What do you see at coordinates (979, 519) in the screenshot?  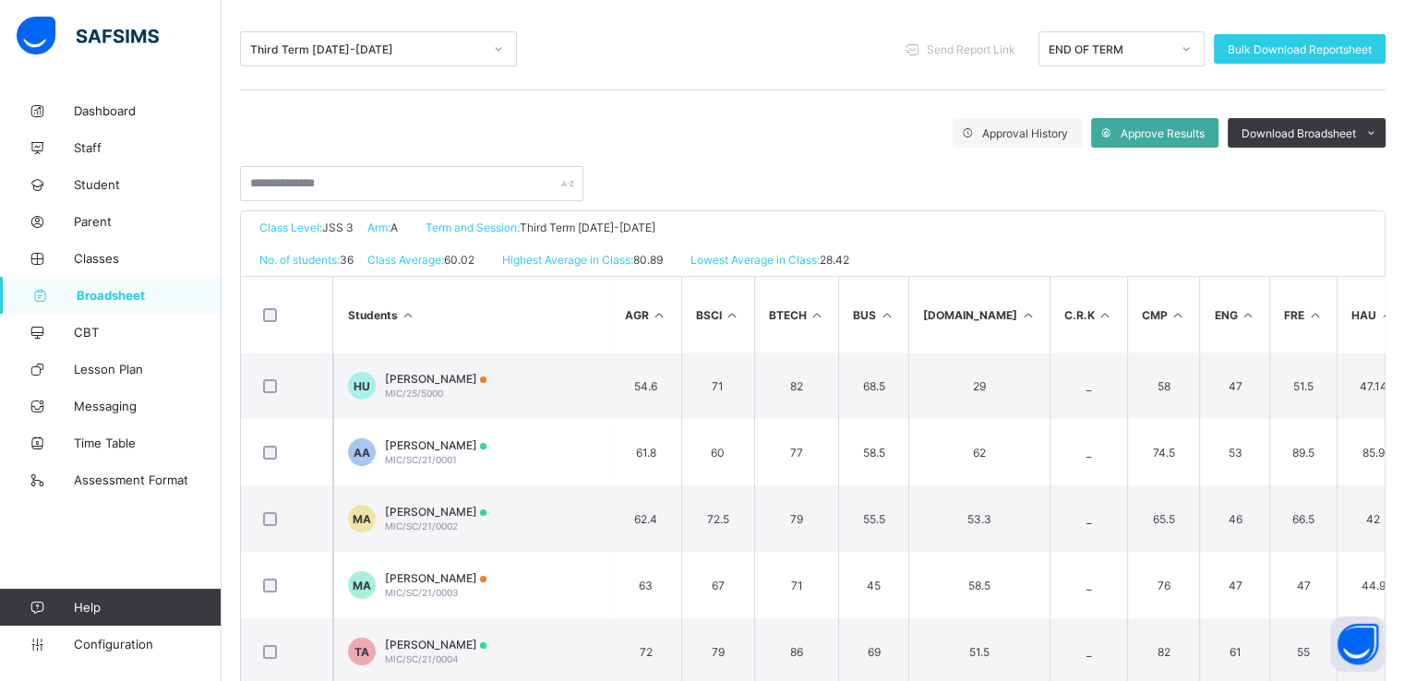 I see `td: 53.3` at bounding box center [979, 519].